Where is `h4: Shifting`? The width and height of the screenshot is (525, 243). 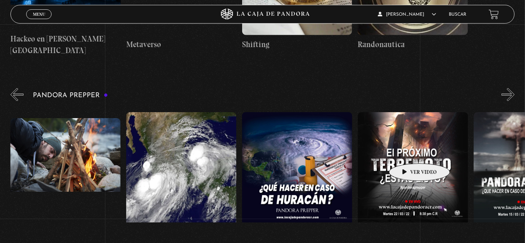 h4: Shifting is located at coordinates (297, 44).